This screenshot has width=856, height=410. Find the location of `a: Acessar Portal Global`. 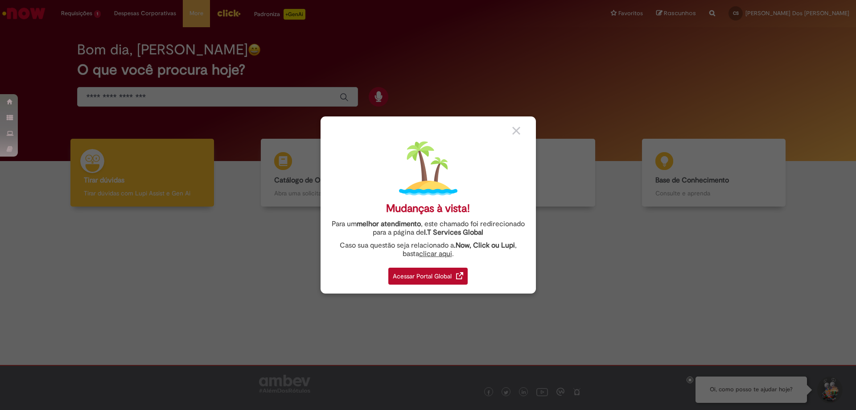

a: Acessar Portal Global is located at coordinates (428, 273).